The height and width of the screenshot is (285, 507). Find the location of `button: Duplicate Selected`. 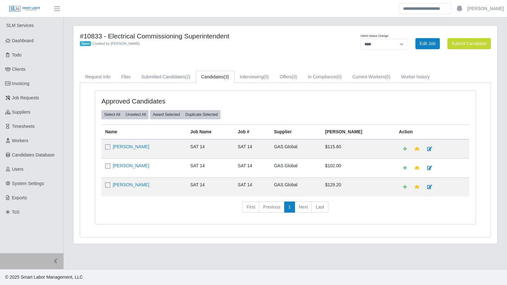

button: Duplicate Selected is located at coordinates (202, 114).